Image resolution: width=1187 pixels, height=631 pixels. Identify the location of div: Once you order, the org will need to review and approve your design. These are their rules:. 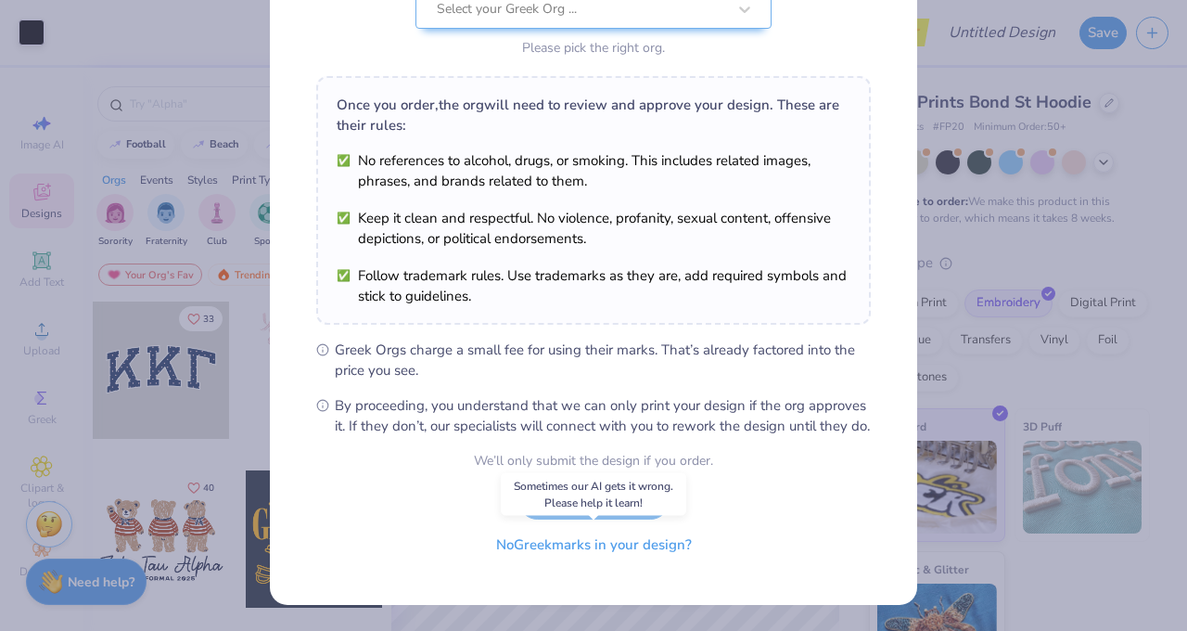
(594, 115).